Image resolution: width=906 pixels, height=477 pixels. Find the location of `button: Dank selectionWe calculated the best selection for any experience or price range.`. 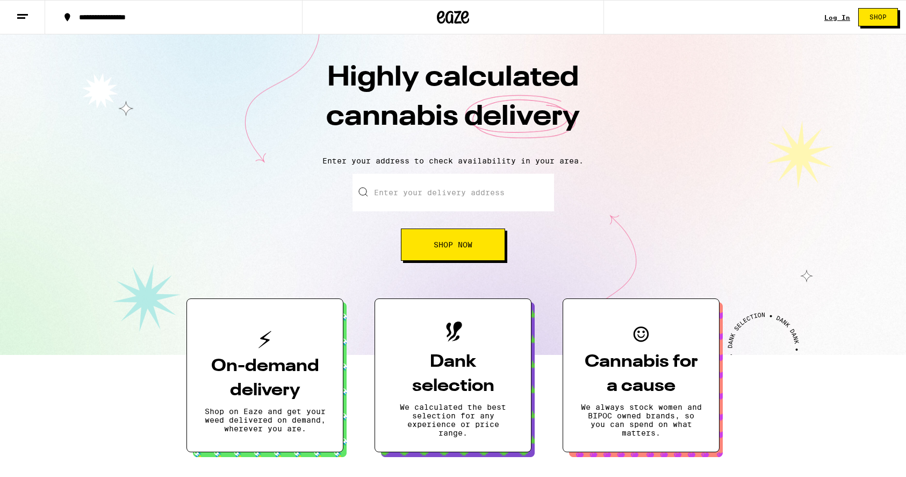

button: Dank selectionWe calculated the best selection for any experience or price range. is located at coordinates (453, 375).